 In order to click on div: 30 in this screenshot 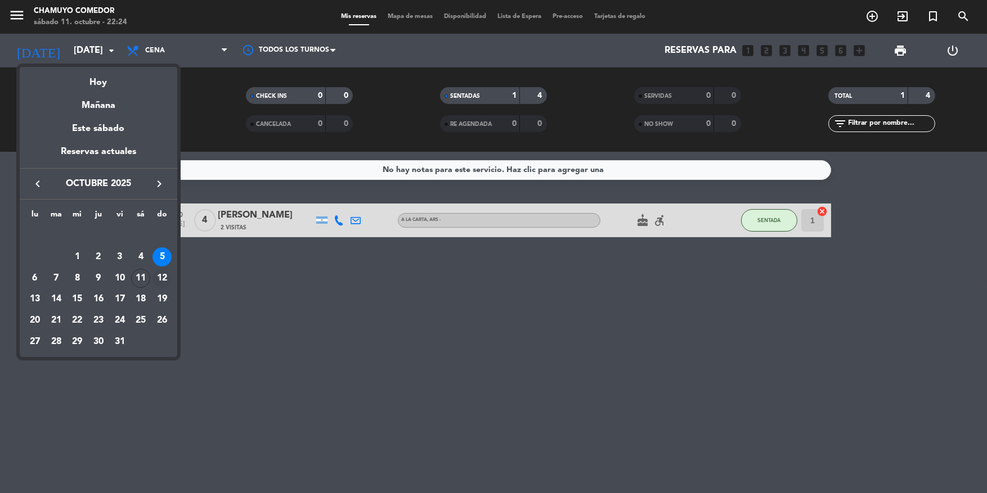, I will do `click(98, 342)`.